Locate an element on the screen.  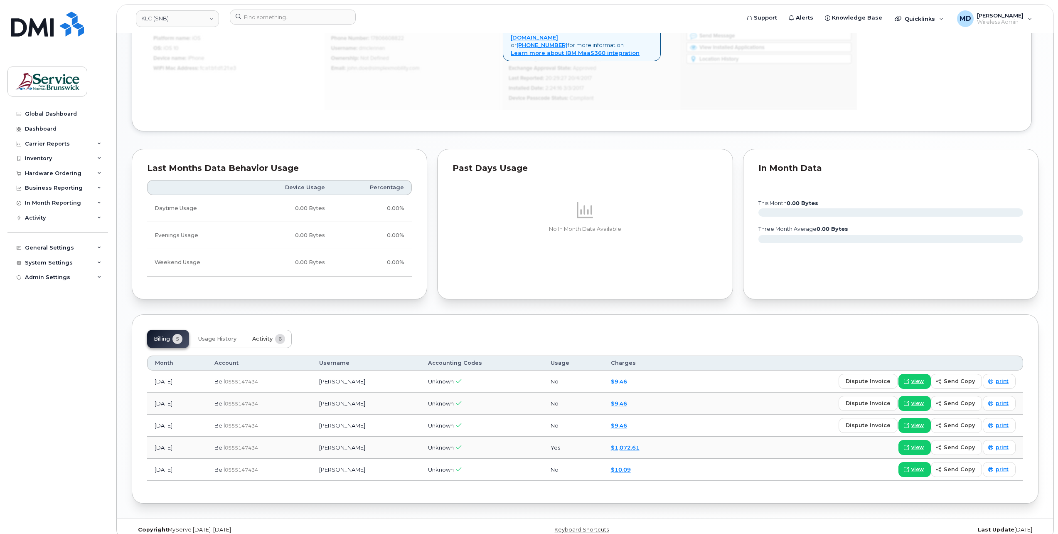
input: Find something... is located at coordinates (293, 17).